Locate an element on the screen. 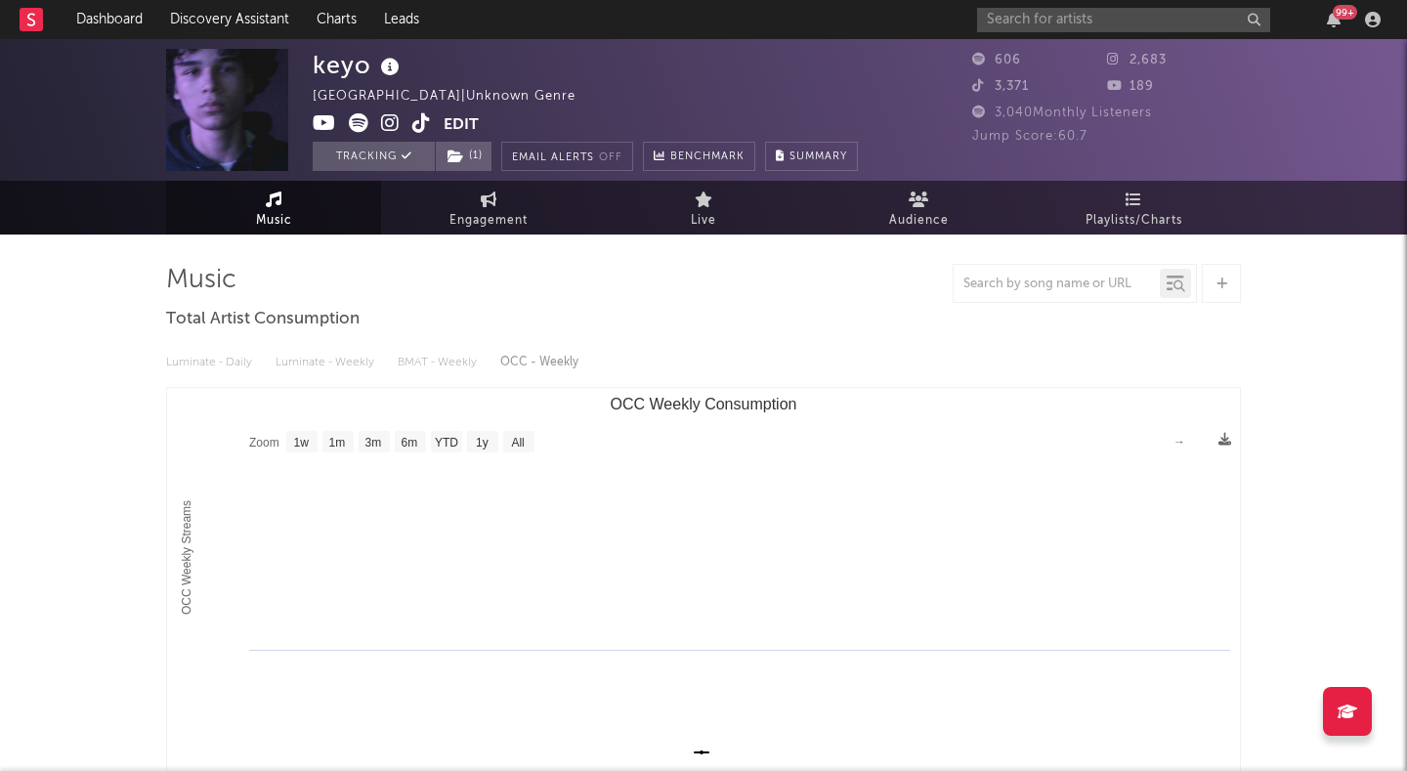 This screenshot has width=1407, height=771. span: Summary is located at coordinates (818, 156).